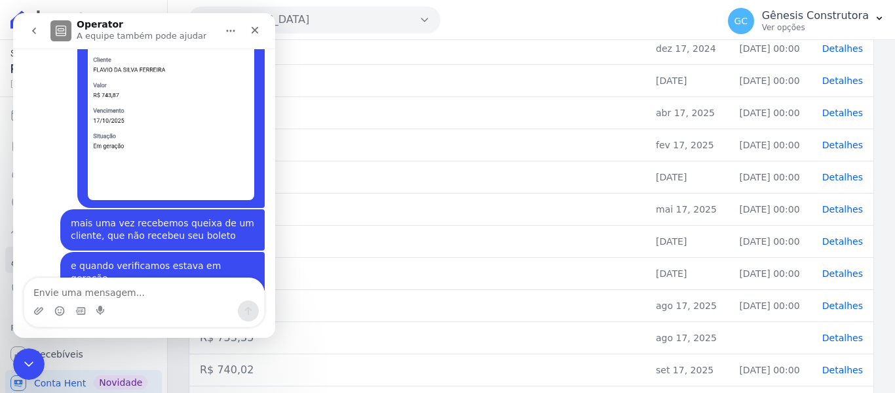 The width and height of the screenshot is (895, 393). I want to click on button: Selecionador de Emoji, so click(47, 297).